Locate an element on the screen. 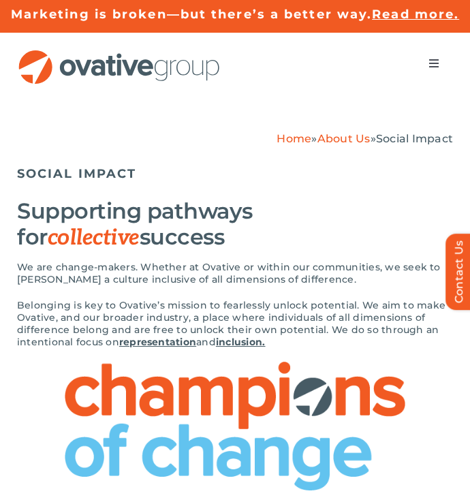 The height and width of the screenshot is (502, 470). a: Marketing is broken—but there’s a better way. is located at coordinates (191, 14).